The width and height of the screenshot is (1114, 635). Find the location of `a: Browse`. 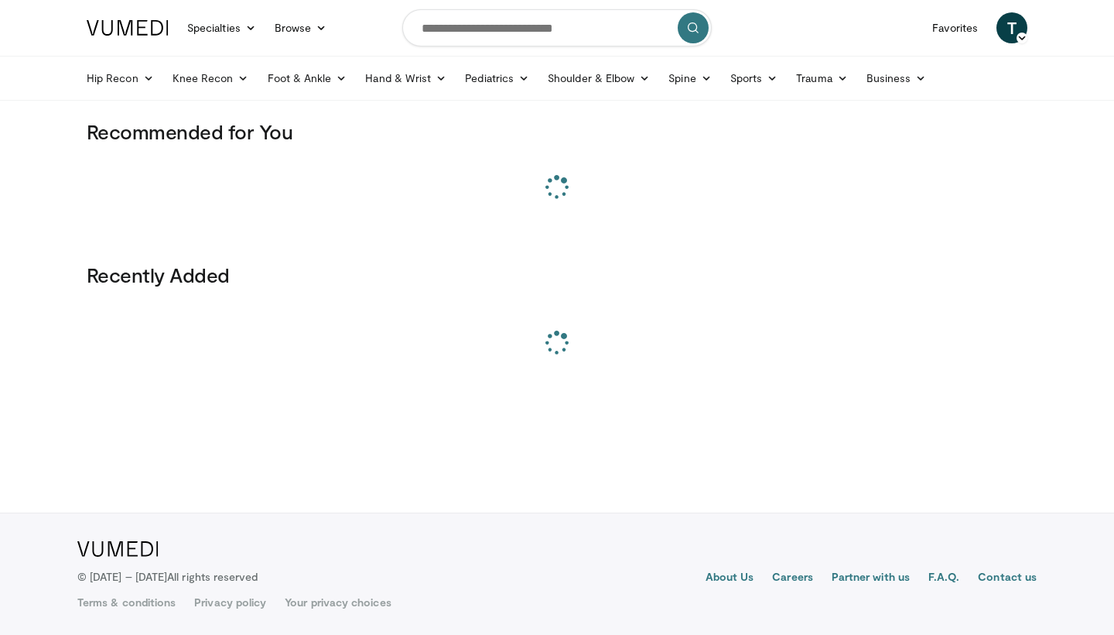

a: Browse is located at coordinates (301, 28).